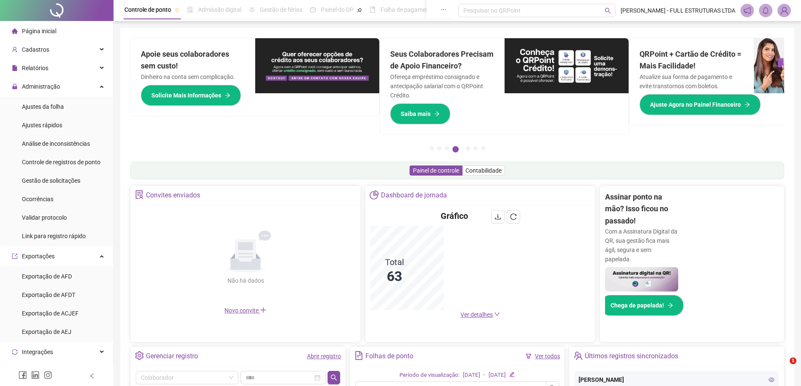 The height and width of the screenshot is (386, 801). Describe the element at coordinates (513, 217) in the screenshot. I see `span: reload` at that location.